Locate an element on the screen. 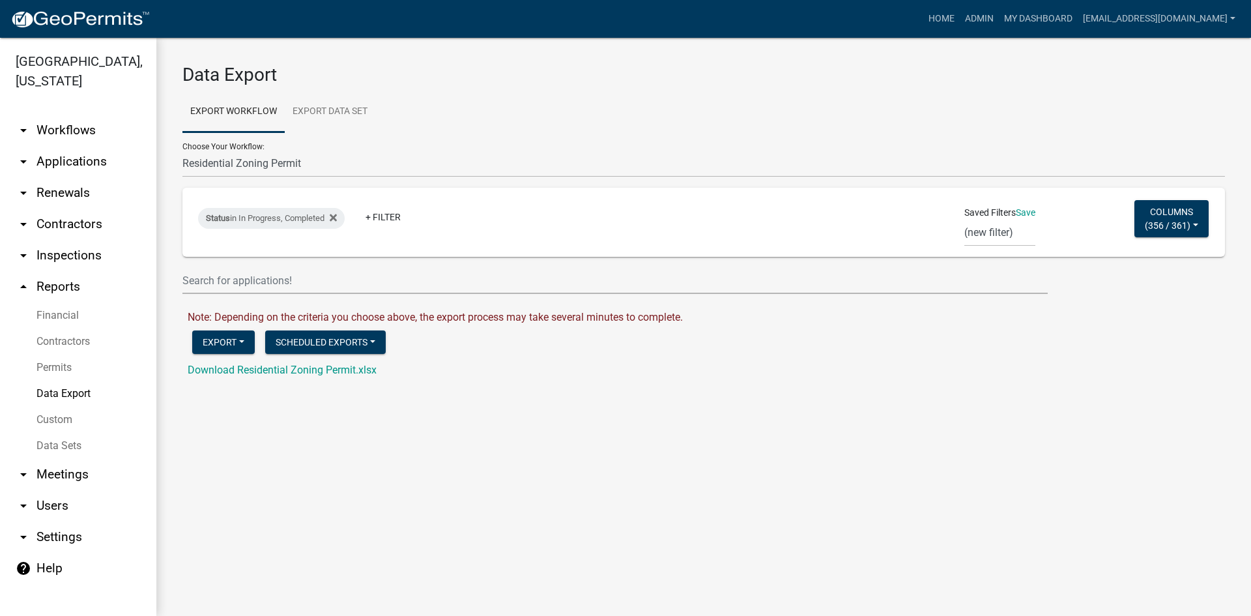 The width and height of the screenshot is (1251, 616). i: arrow_drop_up is located at coordinates (23, 287).